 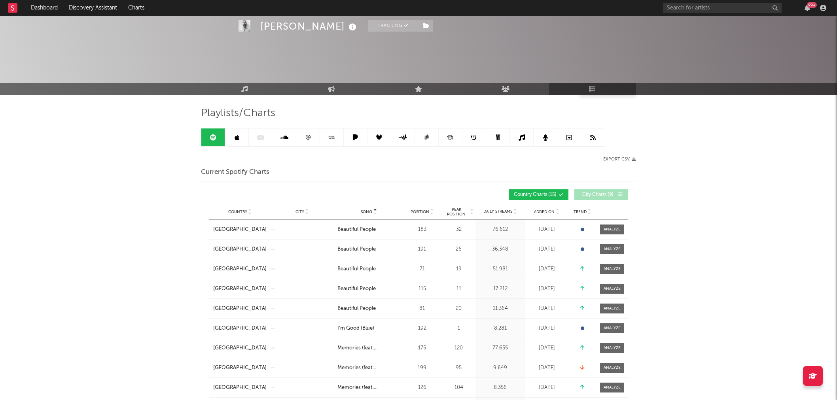 What do you see at coordinates (458, 269) in the screenshot?
I see `div: 19` at bounding box center [458, 269].